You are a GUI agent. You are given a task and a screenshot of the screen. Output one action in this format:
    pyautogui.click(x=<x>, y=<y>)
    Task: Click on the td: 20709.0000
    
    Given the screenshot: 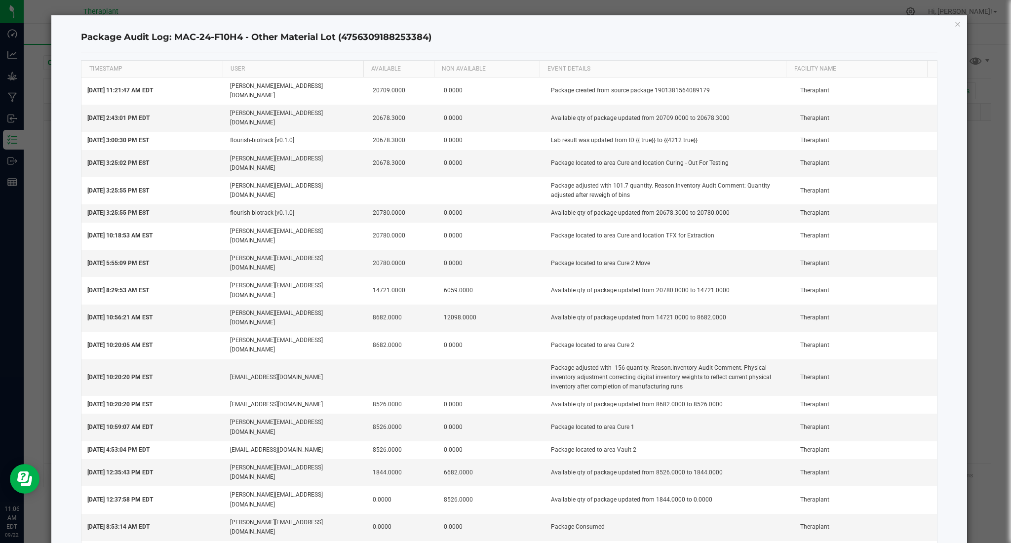 What is the action you would take?
    pyautogui.click(x=402, y=91)
    